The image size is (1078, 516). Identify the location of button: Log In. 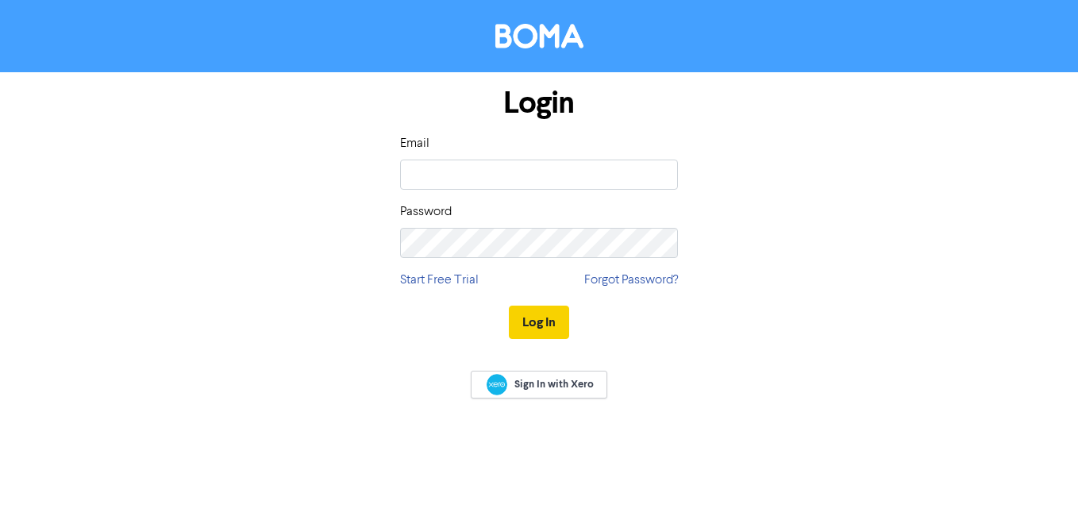
(539, 322).